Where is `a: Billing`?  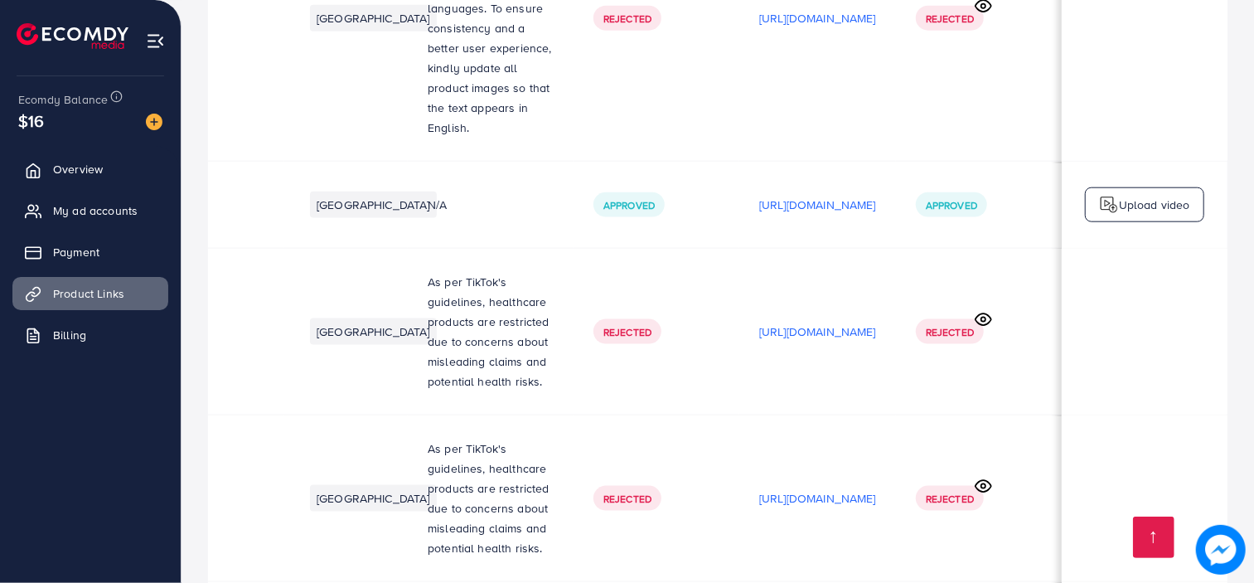
a: Billing is located at coordinates (90, 335).